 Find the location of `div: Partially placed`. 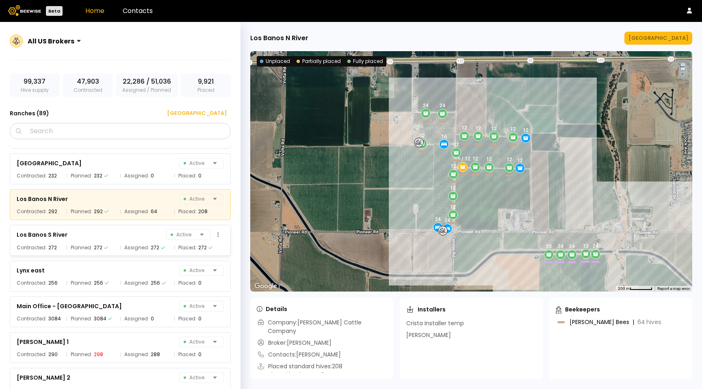

div: Partially placed is located at coordinates (319, 61).